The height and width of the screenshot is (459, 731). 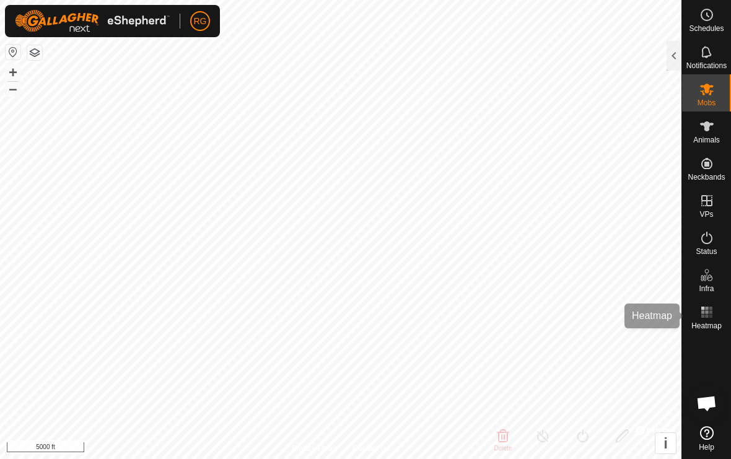 What do you see at coordinates (706, 103) in the screenshot?
I see `span: Mobs` at bounding box center [706, 103].